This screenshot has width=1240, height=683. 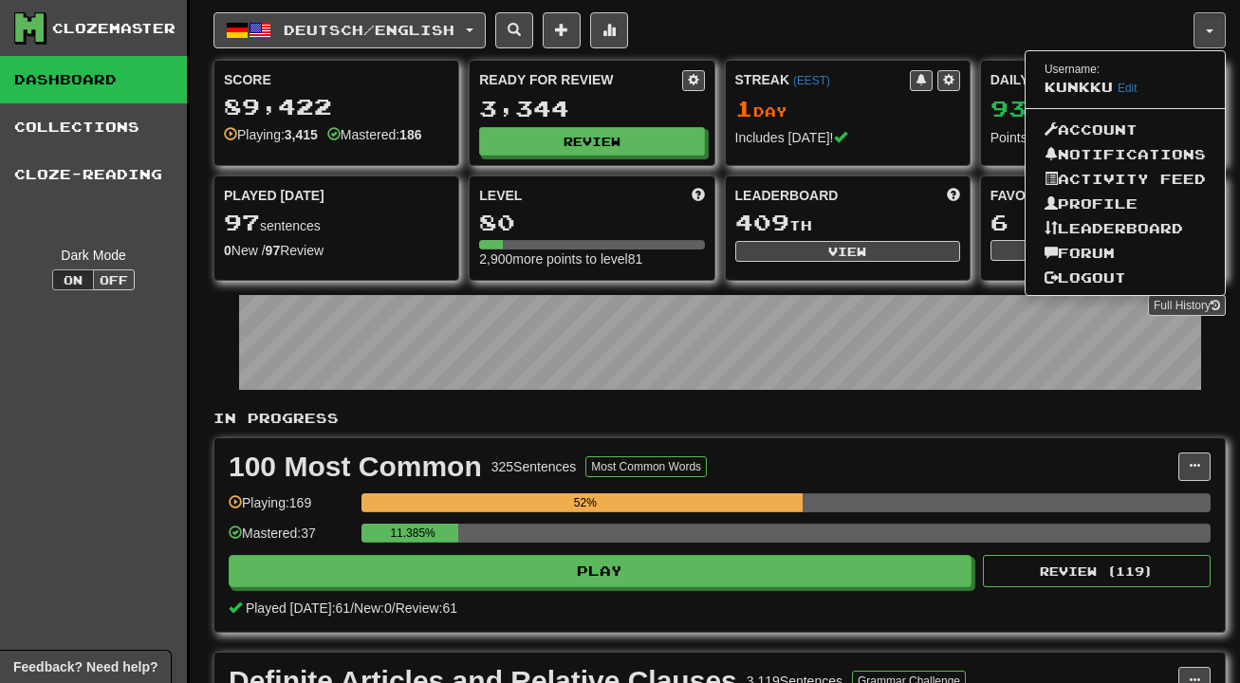 What do you see at coordinates (426, 608) in the screenshot?
I see `span: Review: 61` at bounding box center [426, 608].